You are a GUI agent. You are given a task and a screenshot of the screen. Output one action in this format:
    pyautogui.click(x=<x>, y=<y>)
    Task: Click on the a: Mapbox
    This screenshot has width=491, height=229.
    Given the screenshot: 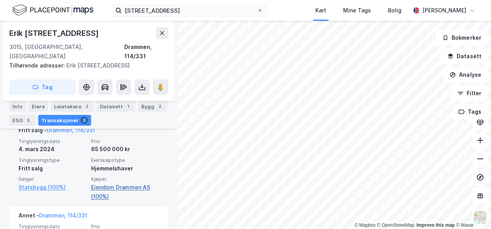 What is the action you would take?
    pyautogui.click(x=364, y=225)
    